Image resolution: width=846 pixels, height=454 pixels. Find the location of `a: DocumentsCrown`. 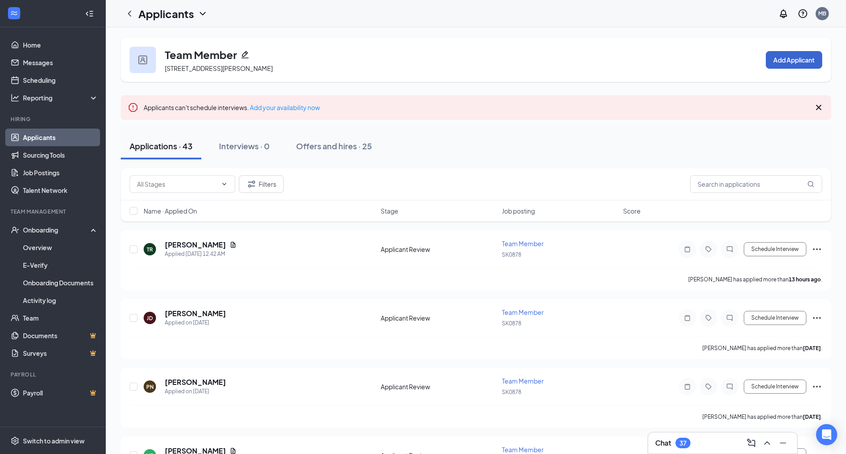

a: DocumentsCrown is located at coordinates (60, 336).